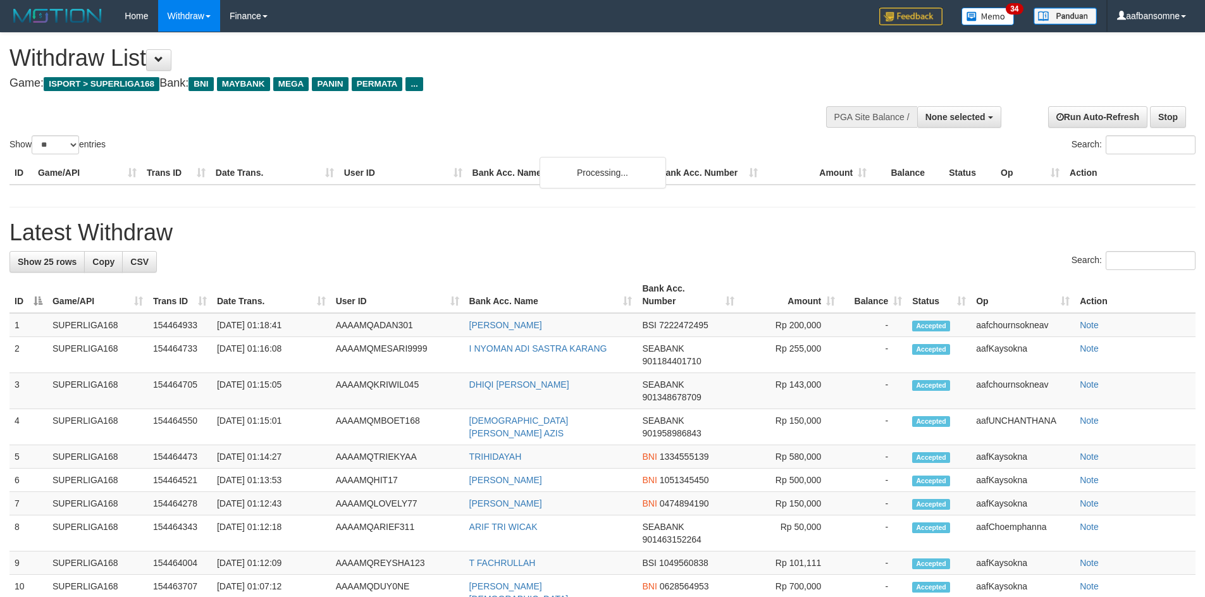 The image size is (1205, 597). What do you see at coordinates (1014, 9) in the screenshot?
I see `span: 34` at bounding box center [1014, 9].